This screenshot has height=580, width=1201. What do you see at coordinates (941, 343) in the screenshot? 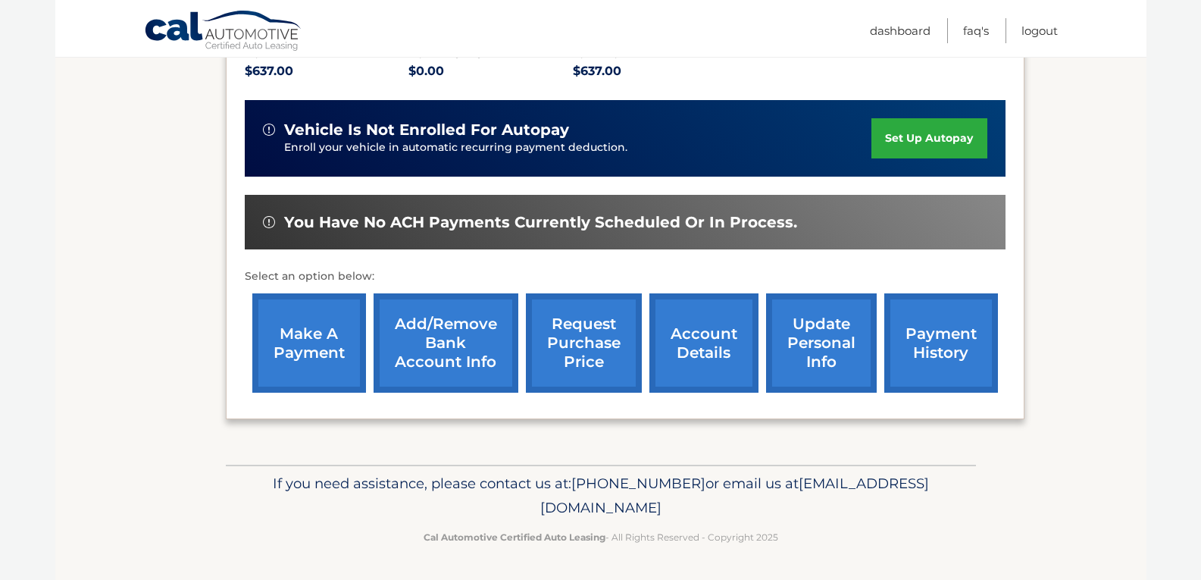
I see `a: payment history` at bounding box center [941, 343].